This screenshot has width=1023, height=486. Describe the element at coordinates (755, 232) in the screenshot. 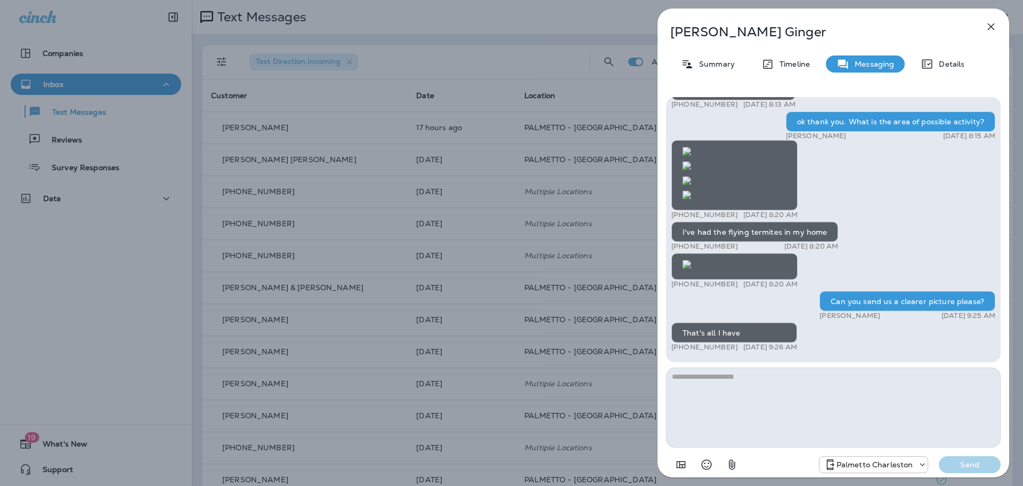

I see `div: I've had the flying termites in my home` at that location.